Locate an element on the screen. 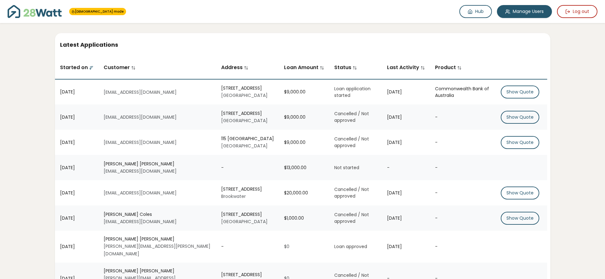 This screenshot has width=605, height=279. span: Status is located at coordinates (346, 67).